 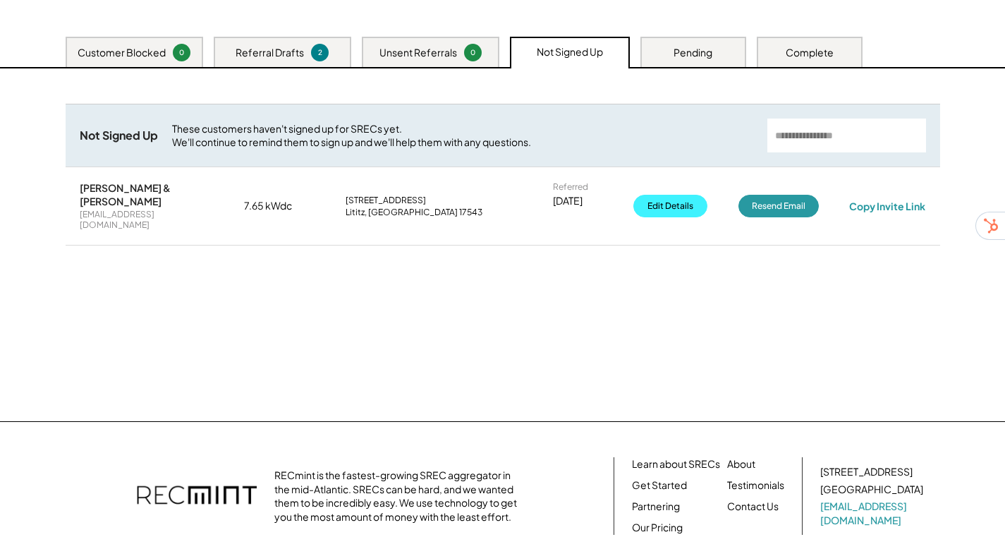 What do you see at coordinates (810, 53) in the screenshot?
I see `div: Complete` at bounding box center [810, 53].